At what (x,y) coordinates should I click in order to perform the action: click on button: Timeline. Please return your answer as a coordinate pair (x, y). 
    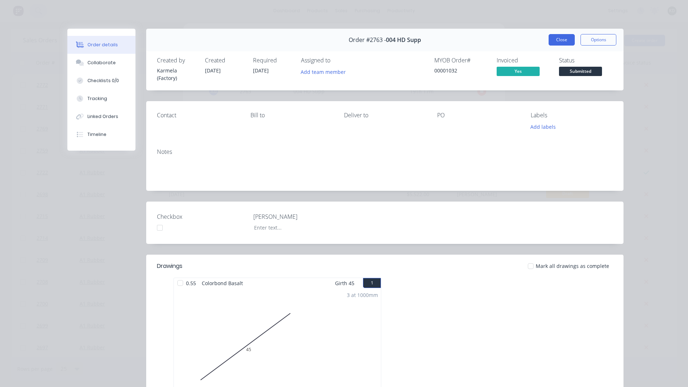
    Looking at the image, I should click on (101, 134).